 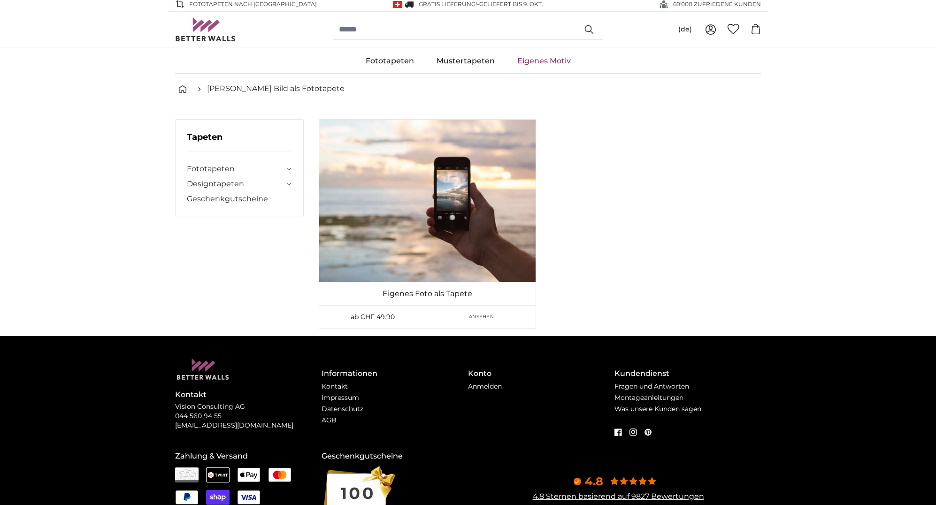 What do you see at coordinates (395, 456) in the screenshot?
I see `h4: Geschenkgutscheine` at bounding box center [395, 456].